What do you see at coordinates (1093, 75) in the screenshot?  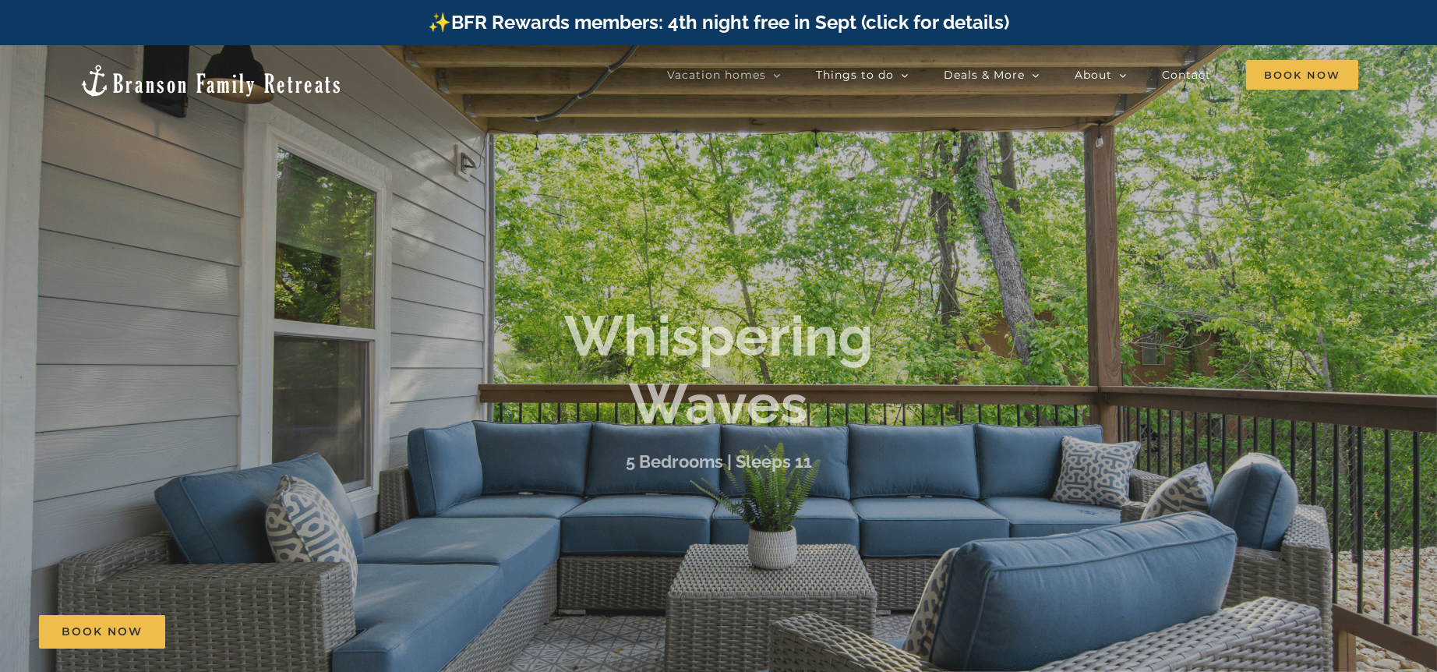 I see `span: About` at bounding box center [1093, 75].